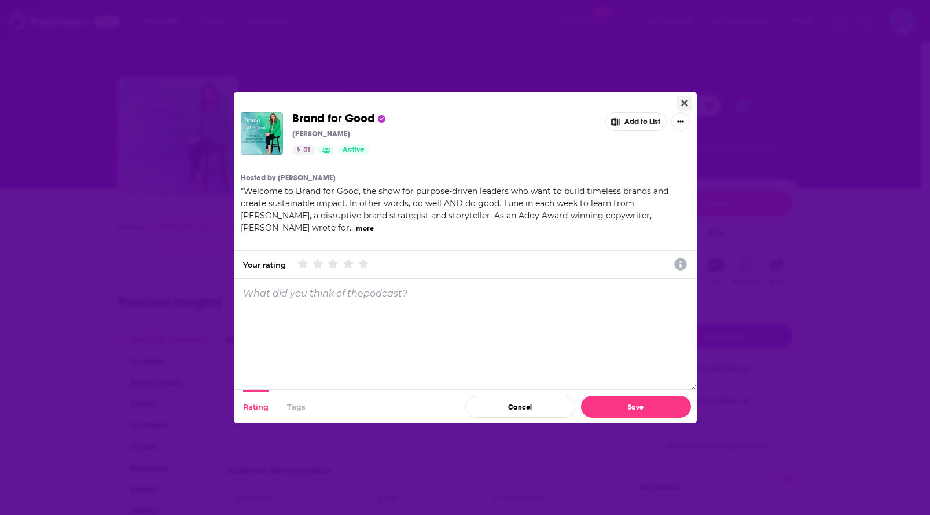 The height and width of the screenshot is (515, 930). What do you see at coordinates (354, 150) in the screenshot?
I see `span: Active` at bounding box center [354, 150].